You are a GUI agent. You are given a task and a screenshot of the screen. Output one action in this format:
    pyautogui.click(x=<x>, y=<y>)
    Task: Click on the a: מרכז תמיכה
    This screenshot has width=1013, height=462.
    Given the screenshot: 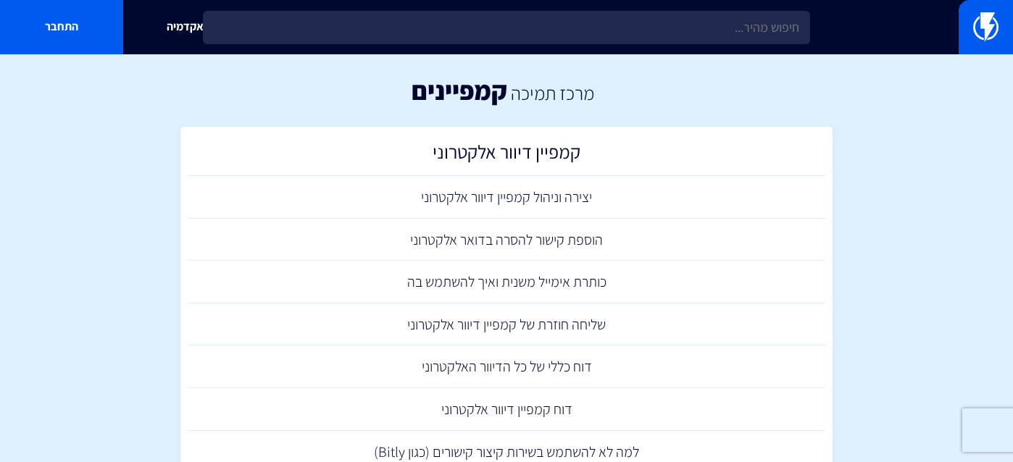 What is the action you would take?
    pyautogui.click(x=552, y=93)
    